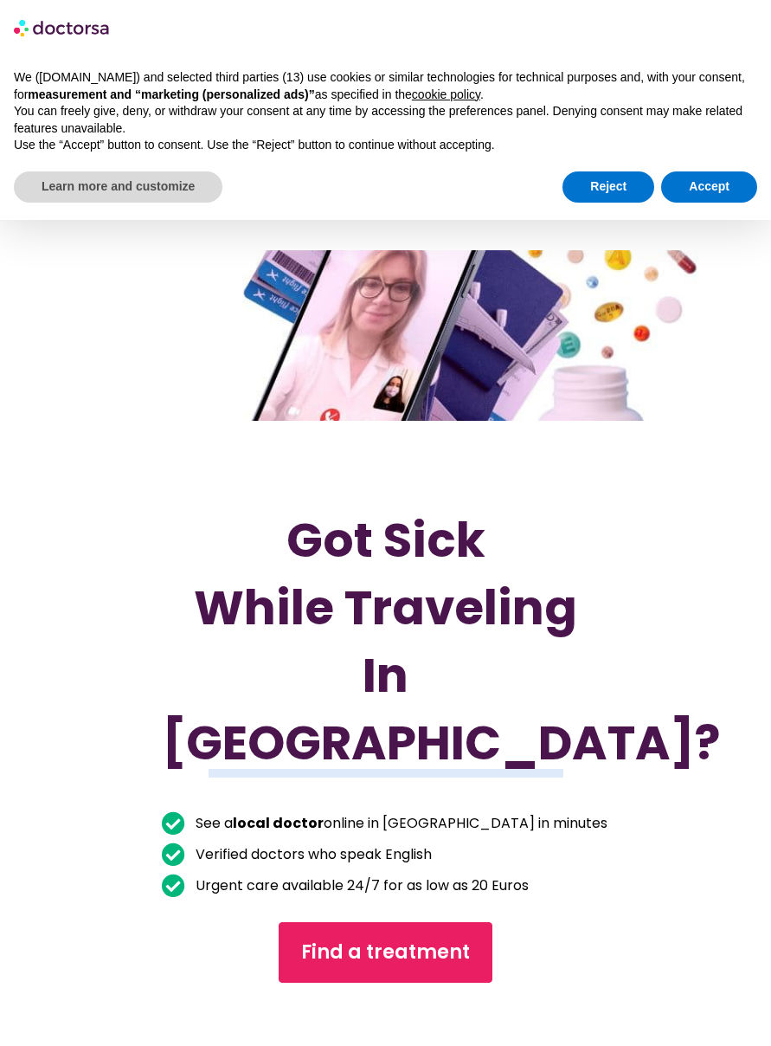  What do you see at coordinates (385, 145) in the screenshot?
I see `p: Use the “Accept” button to consent. Use the “Reject” button to continue without accepting.` at bounding box center [385, 145].